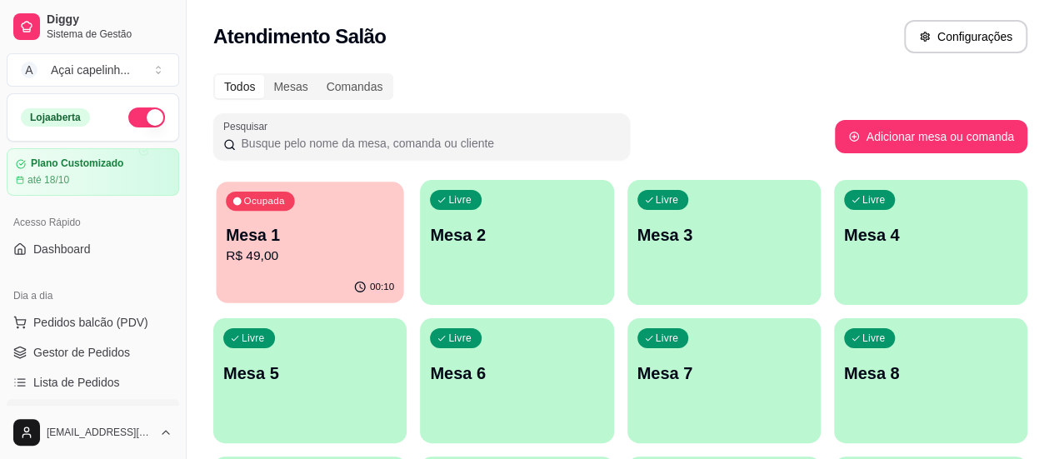 Image resolution: width=1054 pixels, height=459 pixels. What do you see at coordinates (355, 87) in the screenshot?
I see `div: Comandas` at bounding box center [355, 87].